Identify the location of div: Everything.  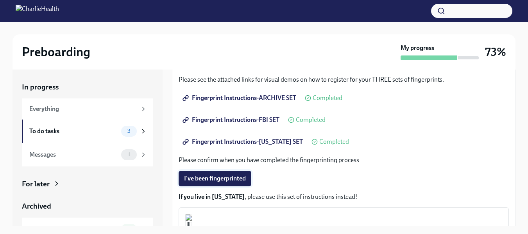
(83, 109).